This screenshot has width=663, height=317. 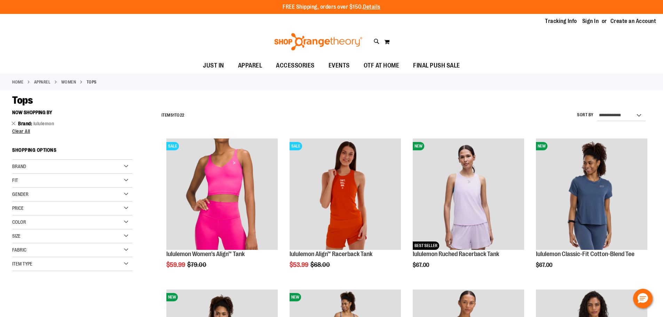 What do you see at coordinates (69, 82) in the screenshot?
I see `a: WOMEN` at bounding box center [69, 82].